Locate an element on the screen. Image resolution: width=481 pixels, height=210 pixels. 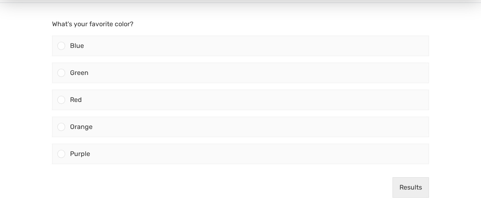
span: Green is located at coordinates (79, 70).